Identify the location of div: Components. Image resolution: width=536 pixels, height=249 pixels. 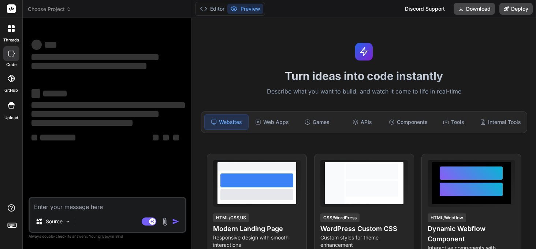
(408, 122).